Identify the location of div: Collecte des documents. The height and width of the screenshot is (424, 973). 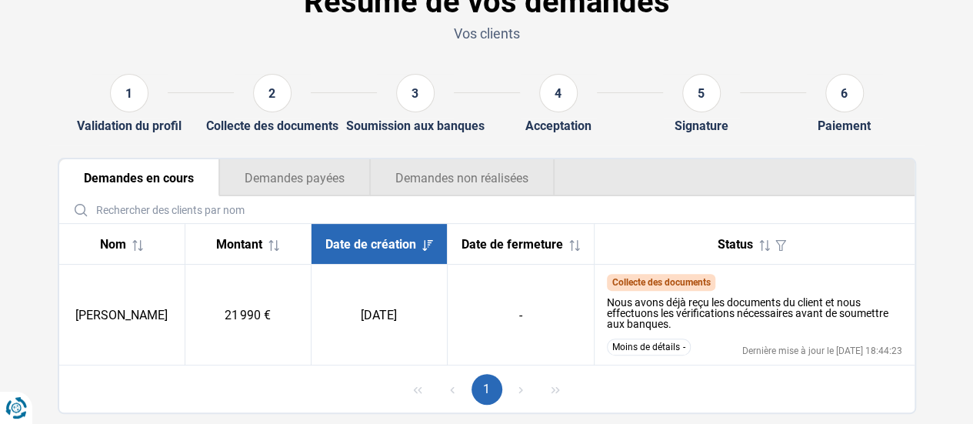
(272, 125).